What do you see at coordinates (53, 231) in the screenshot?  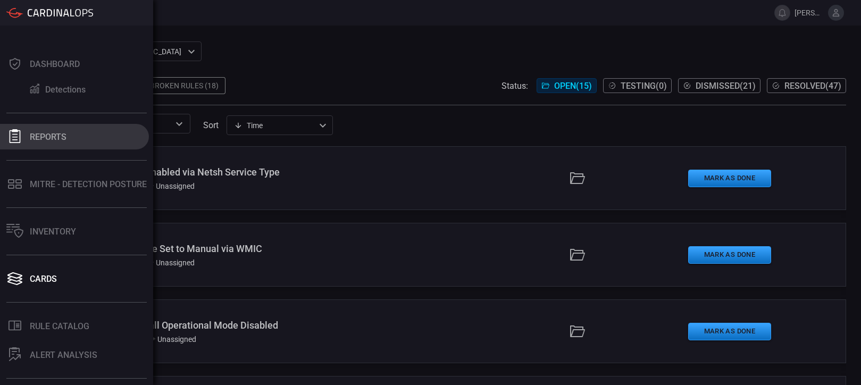 I see `div: Inventory` at bounding box center [53, 231].